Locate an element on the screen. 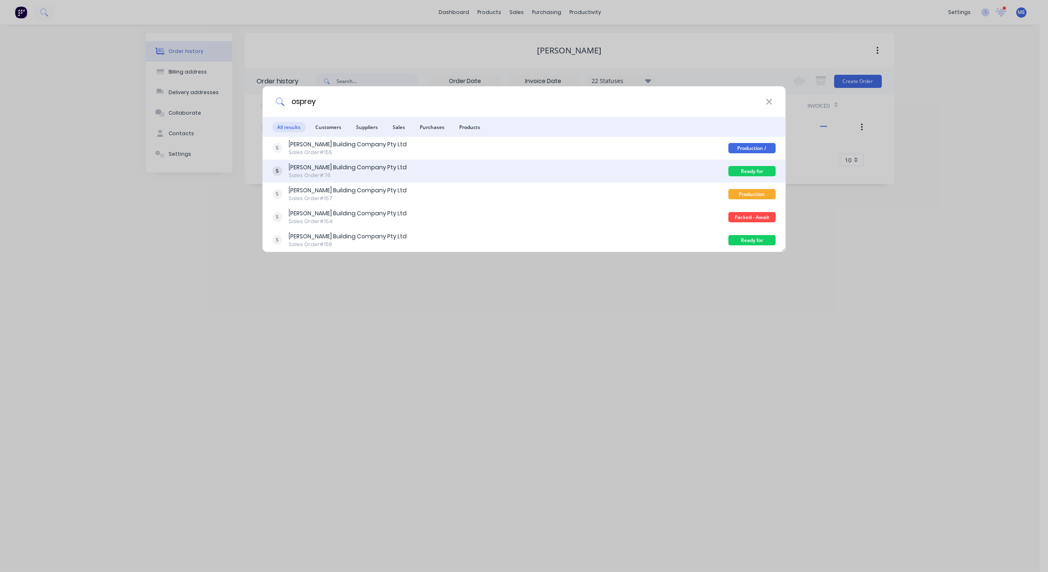  span: All results is located at coordinates (289, 127).